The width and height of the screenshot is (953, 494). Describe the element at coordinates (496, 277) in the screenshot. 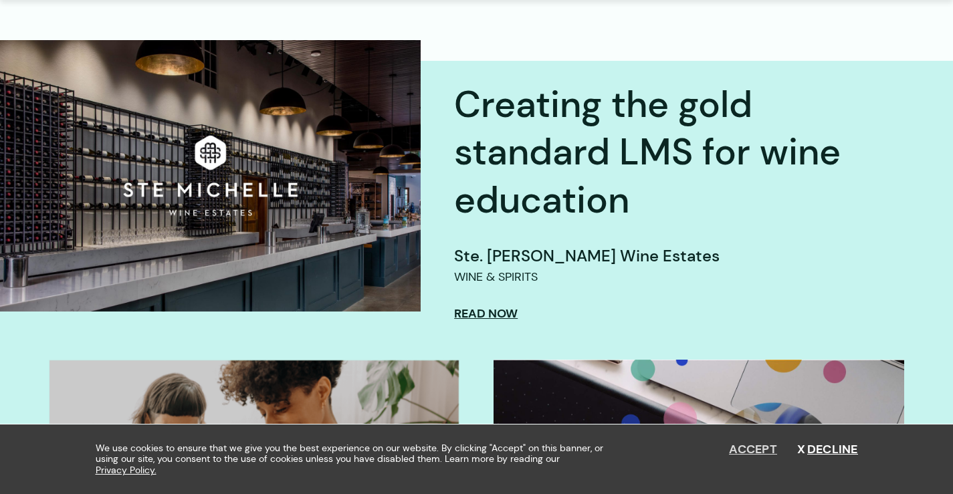

I see `p: Wine & Spirits` at that location.